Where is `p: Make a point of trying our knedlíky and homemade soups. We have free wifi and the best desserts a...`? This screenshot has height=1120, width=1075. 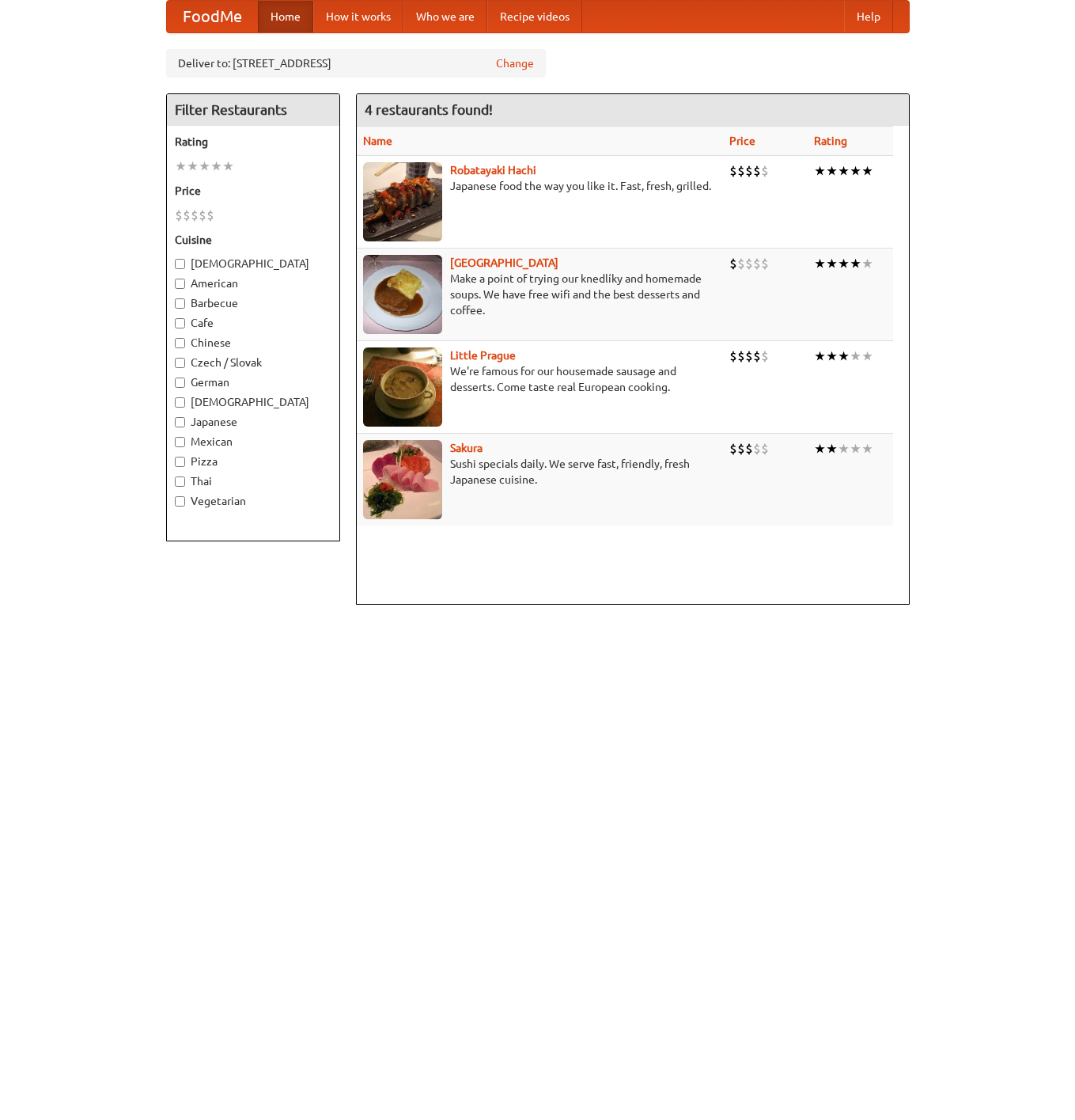 p: Make a point of trying our knedlíky and homemade soups. We have free wifi and the best desserts a... is located at coordinates (540, 294).